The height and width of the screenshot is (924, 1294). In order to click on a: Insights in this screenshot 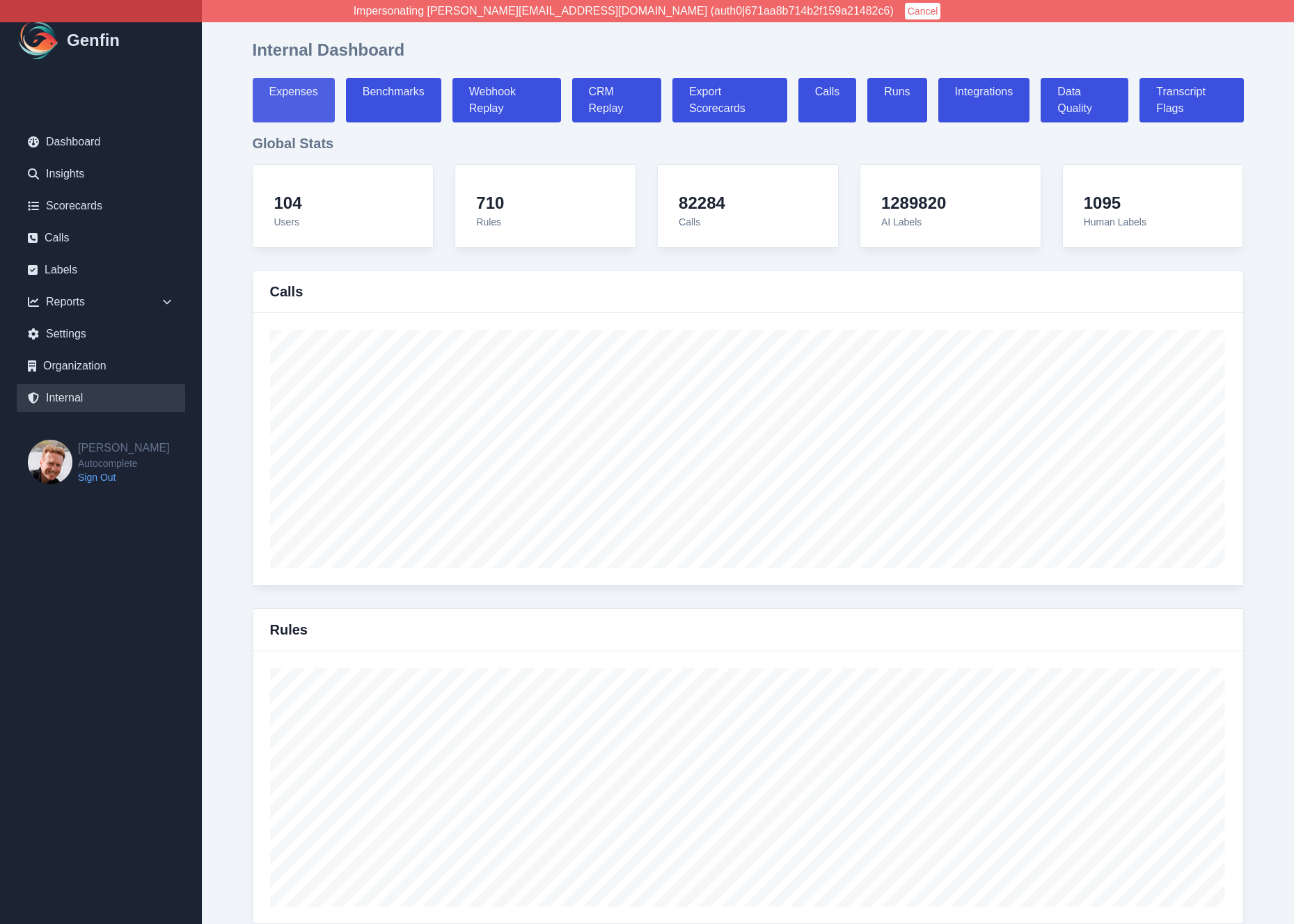, I will do `click(101, 174)`.